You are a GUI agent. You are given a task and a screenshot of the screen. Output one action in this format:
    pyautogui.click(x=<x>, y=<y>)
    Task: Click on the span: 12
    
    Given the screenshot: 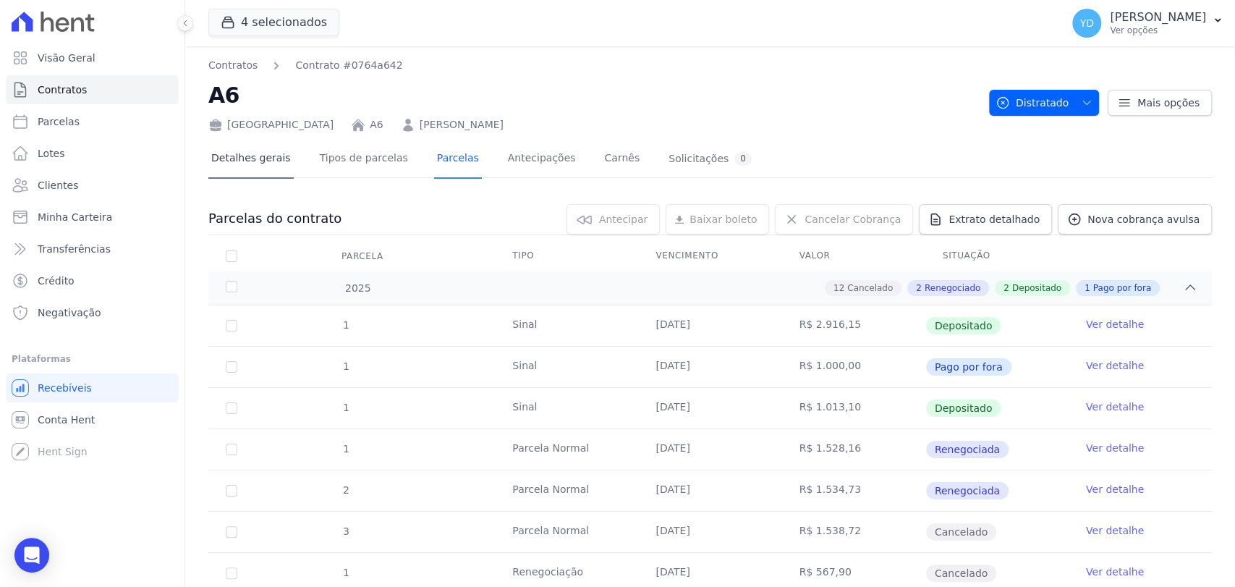 What is the action you would take?
    pyautogui.click(x=839, y=288)
    